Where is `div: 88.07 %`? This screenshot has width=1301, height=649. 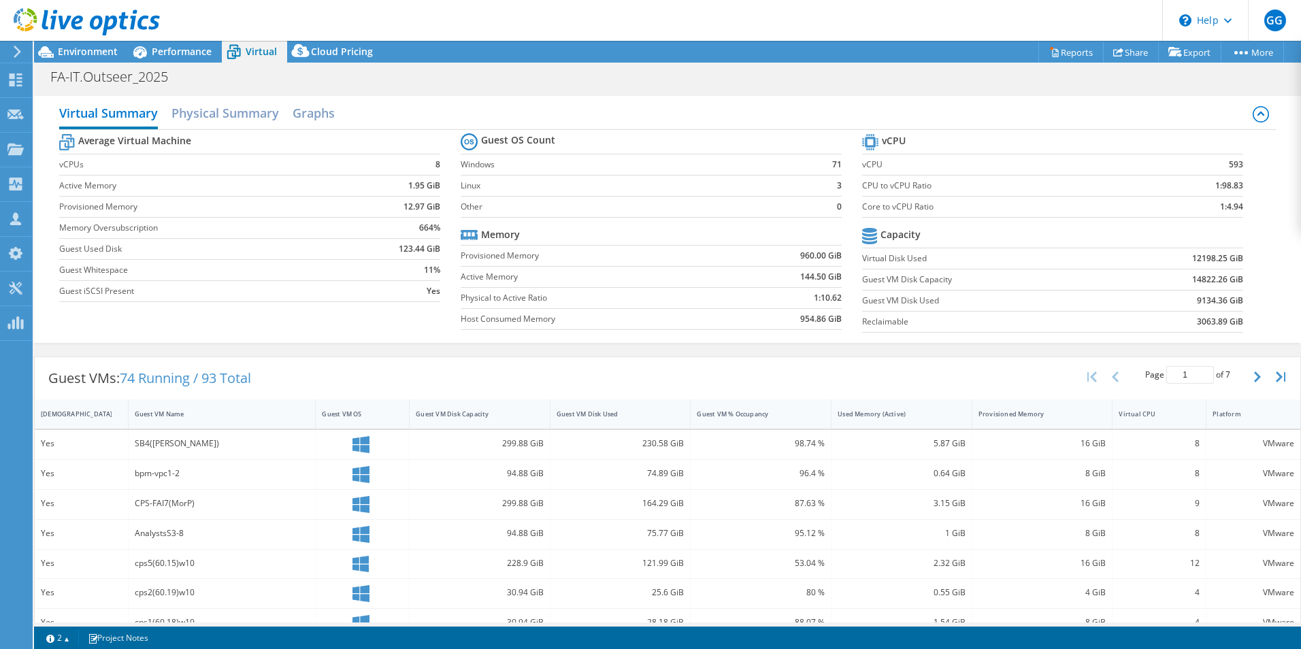 div: 88.07 % is located at coordinates (761, 623).